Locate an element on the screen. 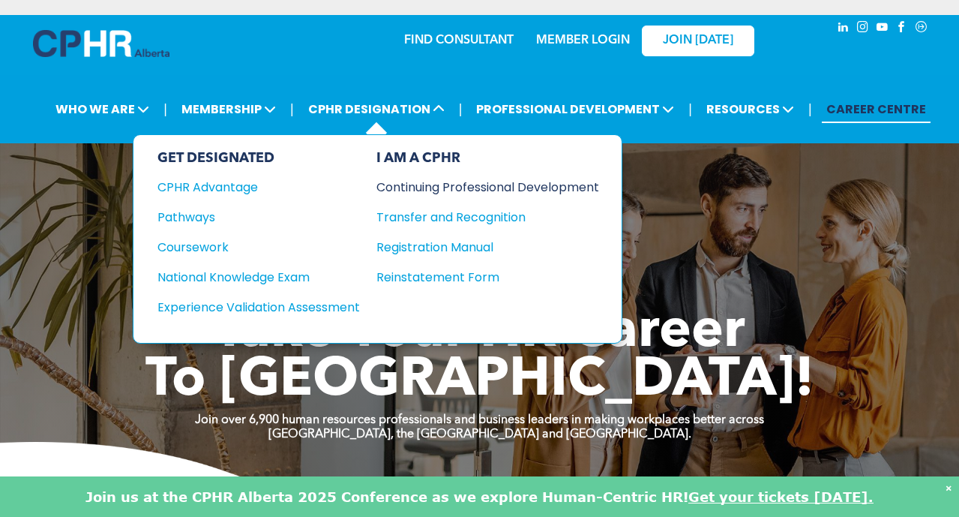  div: Registration Manual is located at coordinates (476, 247).